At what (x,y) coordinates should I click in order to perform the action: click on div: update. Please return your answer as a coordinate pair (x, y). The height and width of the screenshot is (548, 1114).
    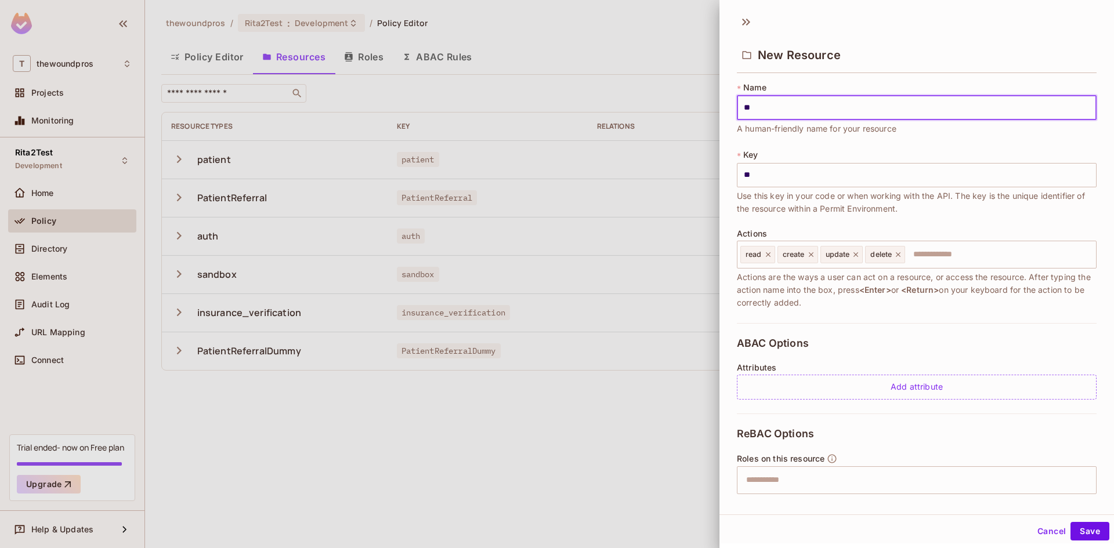
    Looking at the image, I should click on (842, 255).